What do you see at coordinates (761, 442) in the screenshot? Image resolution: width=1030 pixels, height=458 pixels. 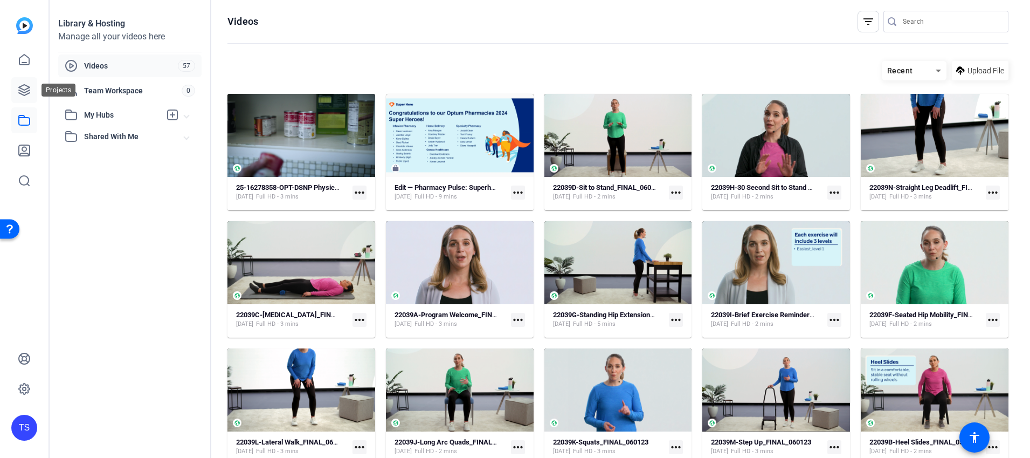 I see `strong: 22039M-Step Up_FINAL_060123` at bounding box center [761, 442].